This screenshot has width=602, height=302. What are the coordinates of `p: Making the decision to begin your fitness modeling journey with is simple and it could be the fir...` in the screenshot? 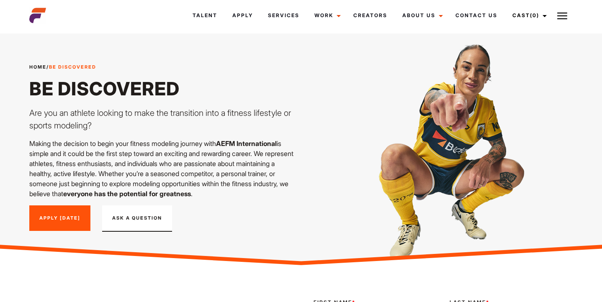 It's located at (163, 169).